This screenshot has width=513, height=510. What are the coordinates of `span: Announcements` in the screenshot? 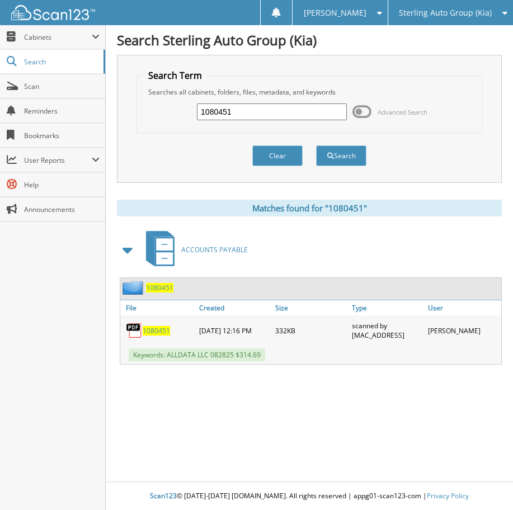 It's located at (62, 209).